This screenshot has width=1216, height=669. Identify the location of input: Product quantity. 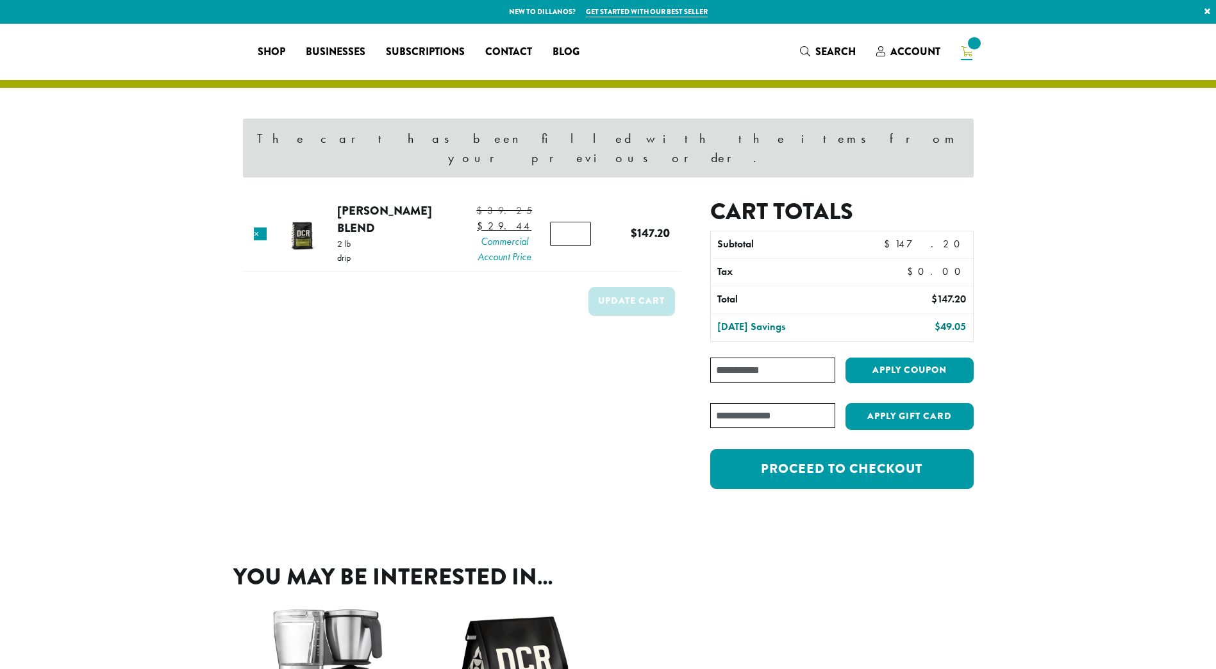
(571, 234).